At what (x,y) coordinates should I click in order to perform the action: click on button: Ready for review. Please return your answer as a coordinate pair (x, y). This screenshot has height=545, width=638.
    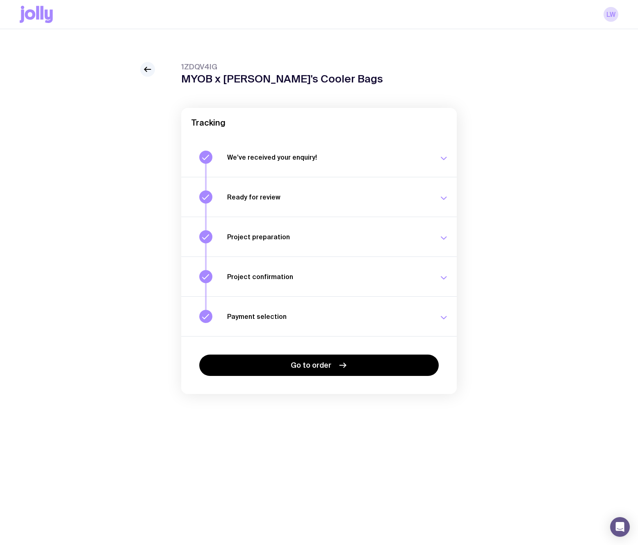
    Looking at the image, I should click on (319, 197).